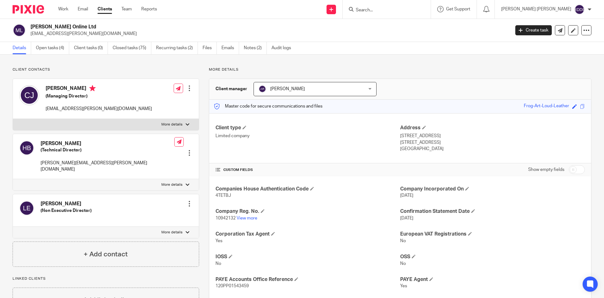 Image resolution: width=604 pixels, height=298 pixels. Describe the element at coordinates (226, 218) in the screenshot. I see `span: 10942132` at that location.